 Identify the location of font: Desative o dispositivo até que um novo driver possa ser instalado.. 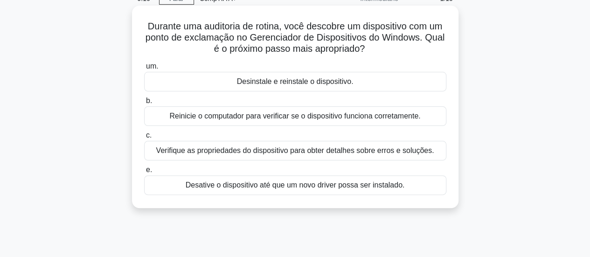
(295, 185).